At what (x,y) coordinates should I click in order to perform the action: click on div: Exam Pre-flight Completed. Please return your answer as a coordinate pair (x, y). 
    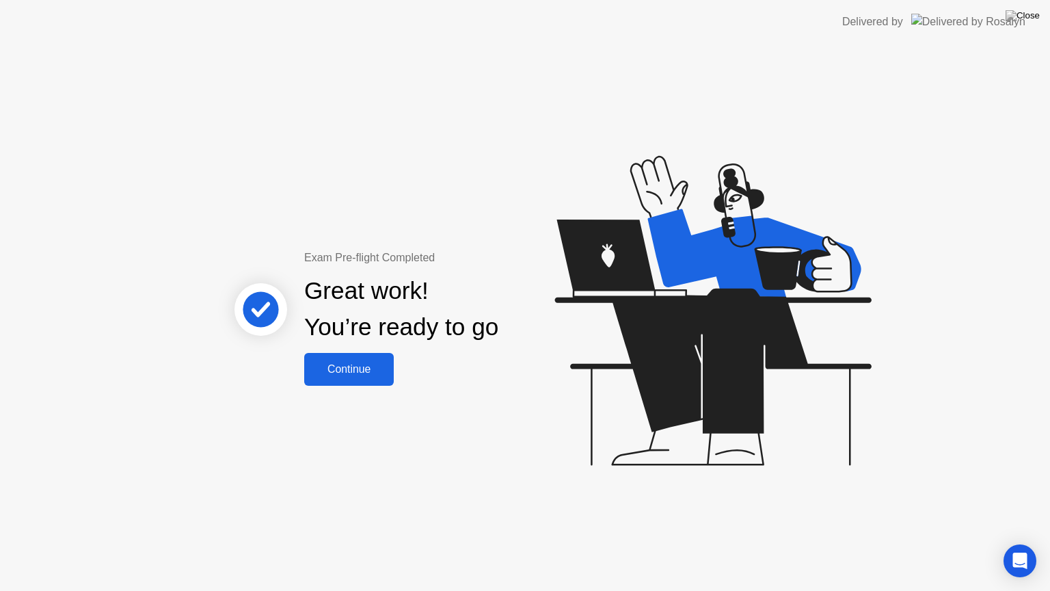
    Looking at the image, I should click on (445, 258).